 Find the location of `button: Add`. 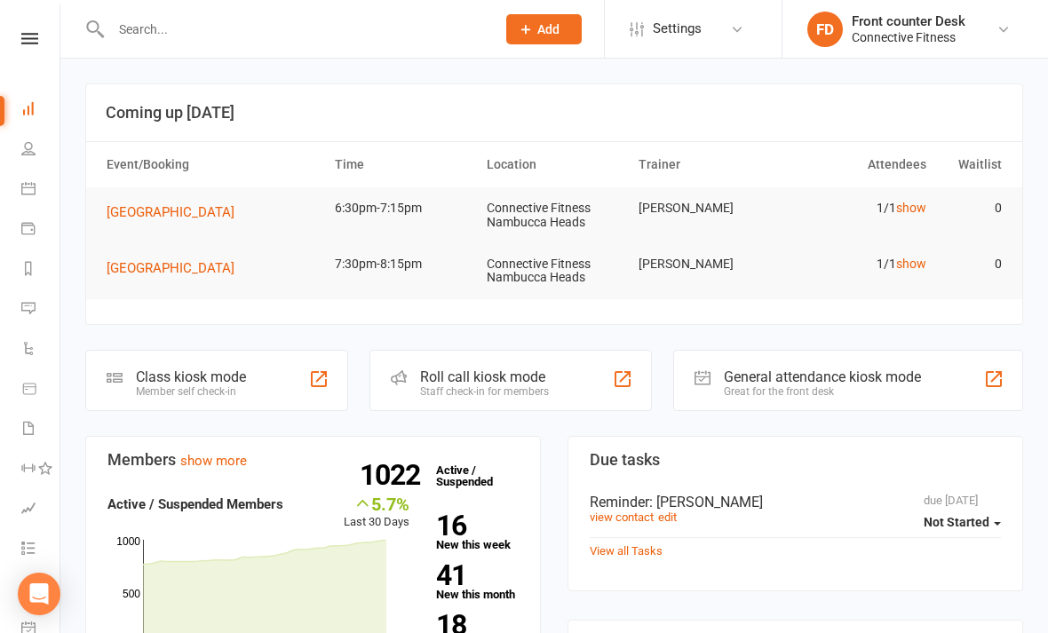

button: Add is located at coordinates (543, 29).